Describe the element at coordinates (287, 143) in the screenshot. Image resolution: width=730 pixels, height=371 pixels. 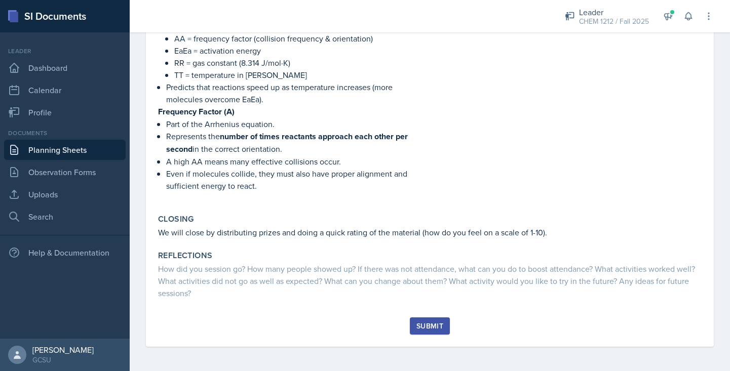
I see `strong: number of times reactants approach each other per second` at that location.